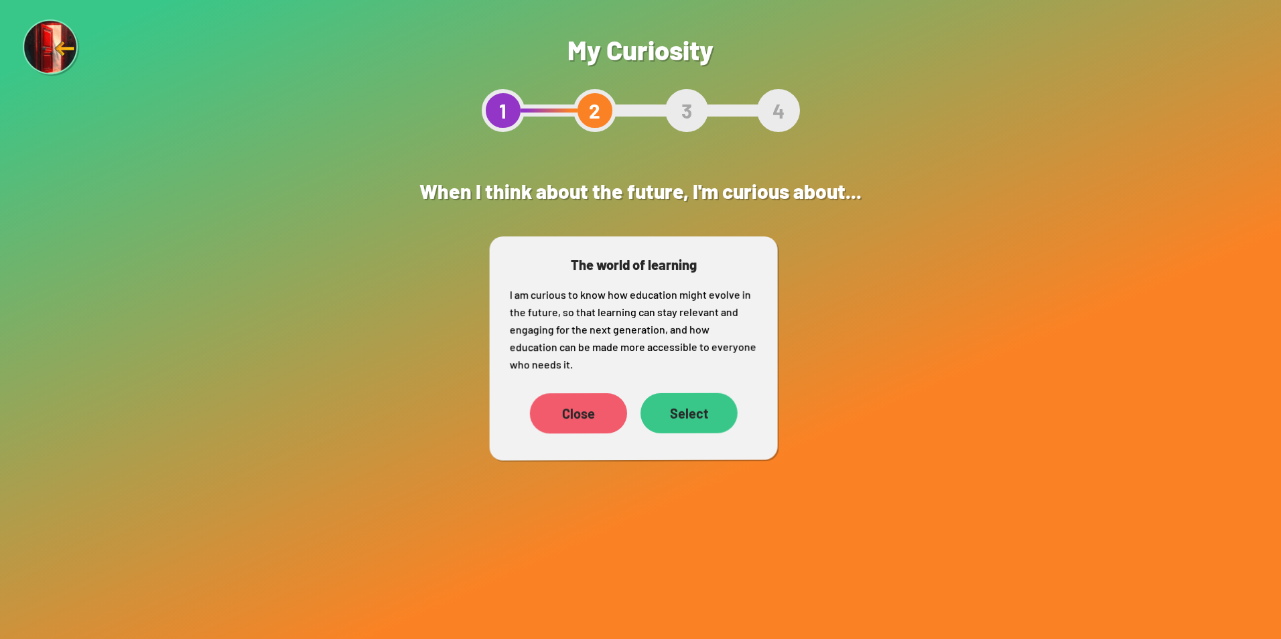 The width and height of the screenshot is (1281, 639). Describe the element at coordinates (689, 413) in the screenshot. I see `div: Select` at that location.